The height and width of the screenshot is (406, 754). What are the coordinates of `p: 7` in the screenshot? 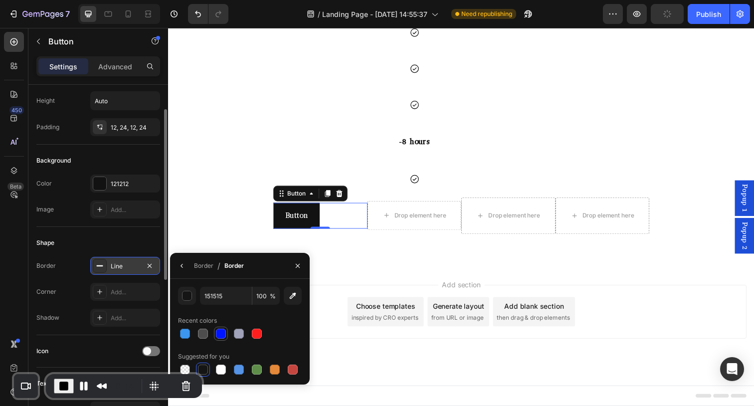 It's located at (67, 14).